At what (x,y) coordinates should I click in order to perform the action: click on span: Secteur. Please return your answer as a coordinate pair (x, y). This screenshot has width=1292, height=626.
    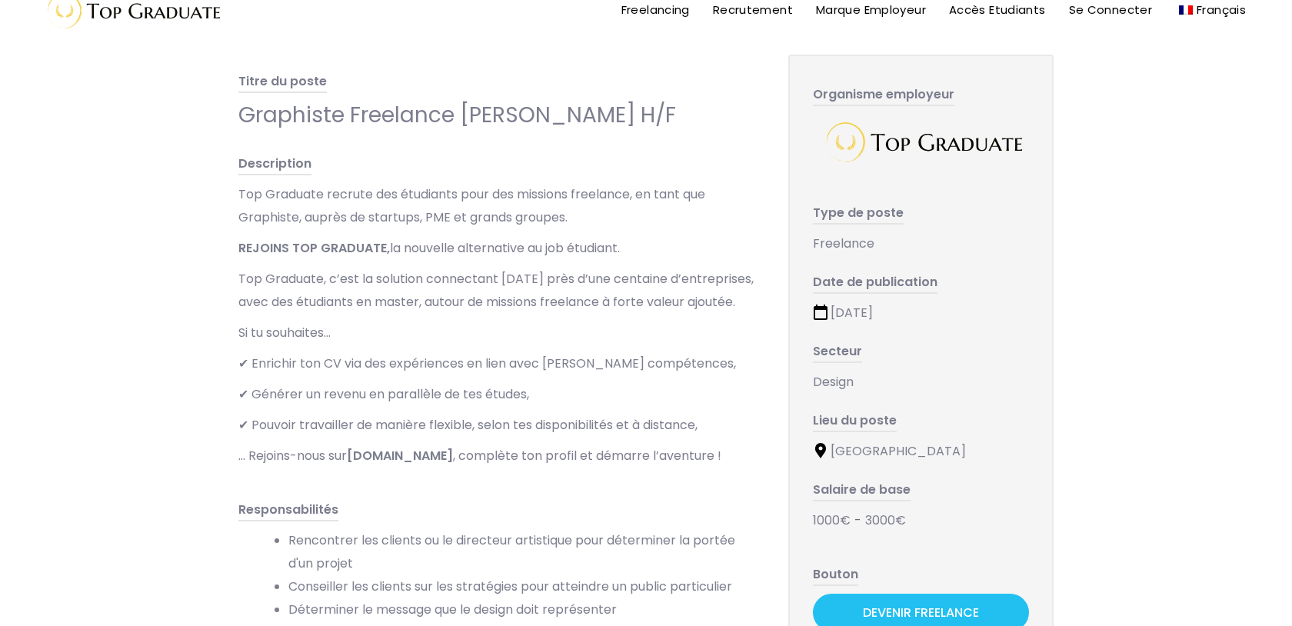
    Looking at the image, I should click on (838, 352).